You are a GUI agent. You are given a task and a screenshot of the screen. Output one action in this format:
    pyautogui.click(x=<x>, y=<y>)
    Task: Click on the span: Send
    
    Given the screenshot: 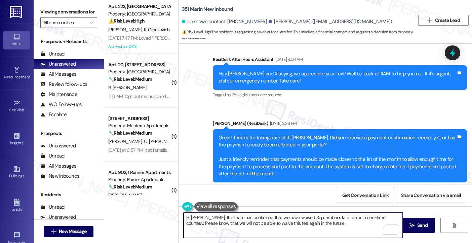 What is the action you would take?
    pyautogui.click(x=422, y=225)
    